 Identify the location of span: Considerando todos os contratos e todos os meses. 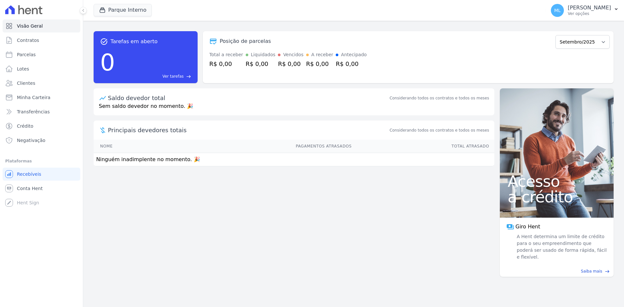
(439, 130).